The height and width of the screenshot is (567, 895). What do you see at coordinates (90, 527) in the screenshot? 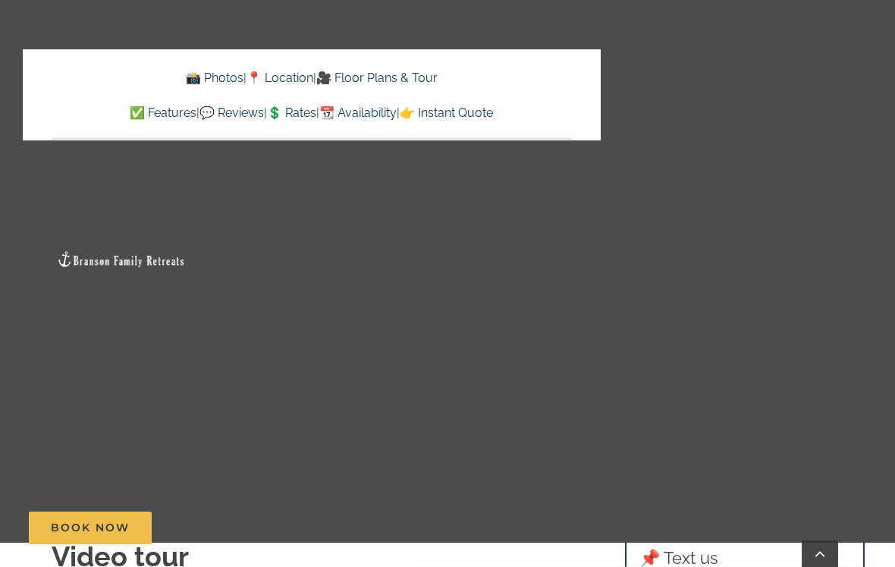
I see `span: Book Now` at bounding box center [90, 527].